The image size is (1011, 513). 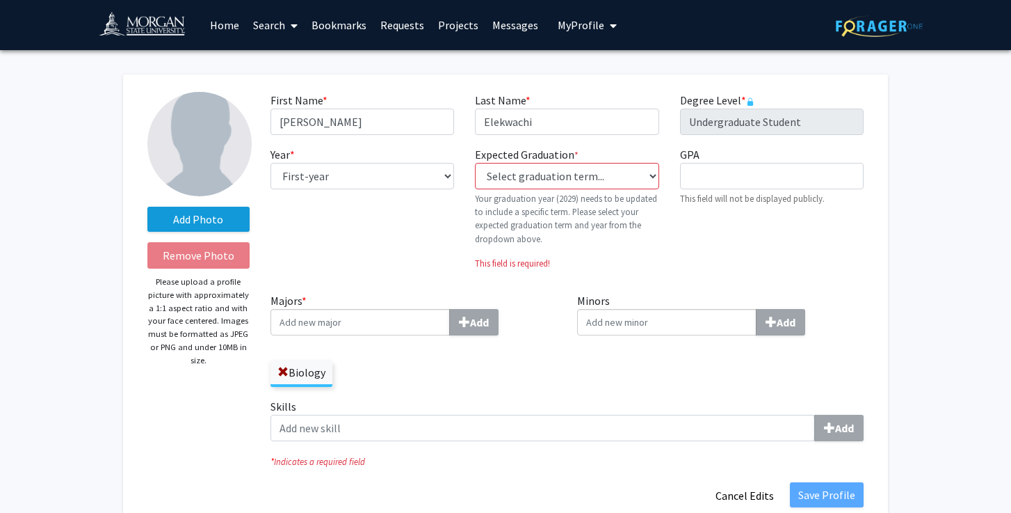 I want to click on small: This field will not be displayed publicly., so click(x=752, y=198).